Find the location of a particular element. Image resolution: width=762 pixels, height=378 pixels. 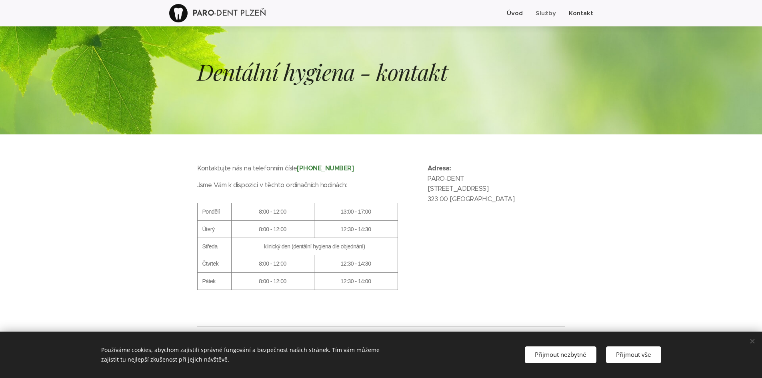

td: Pátek is located at coordinates (214, 281).